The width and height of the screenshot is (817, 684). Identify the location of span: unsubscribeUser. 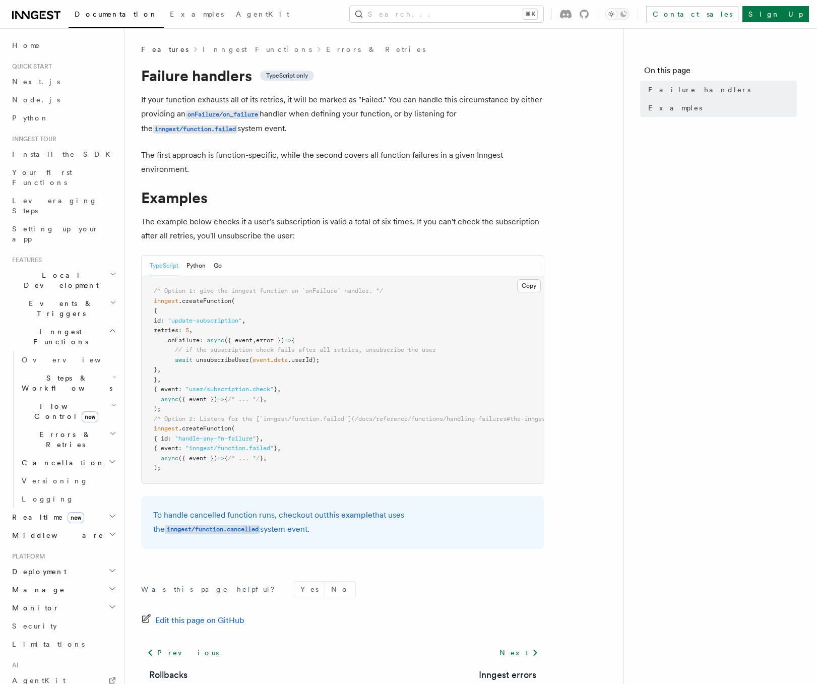
(222, 360).